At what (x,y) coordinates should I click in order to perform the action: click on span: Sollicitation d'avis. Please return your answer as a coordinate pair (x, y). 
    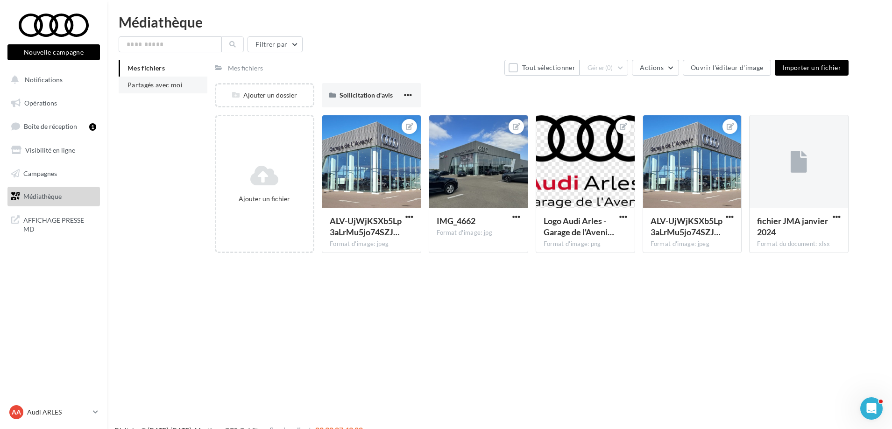
    Looking at the image, I should click on (366, 95).